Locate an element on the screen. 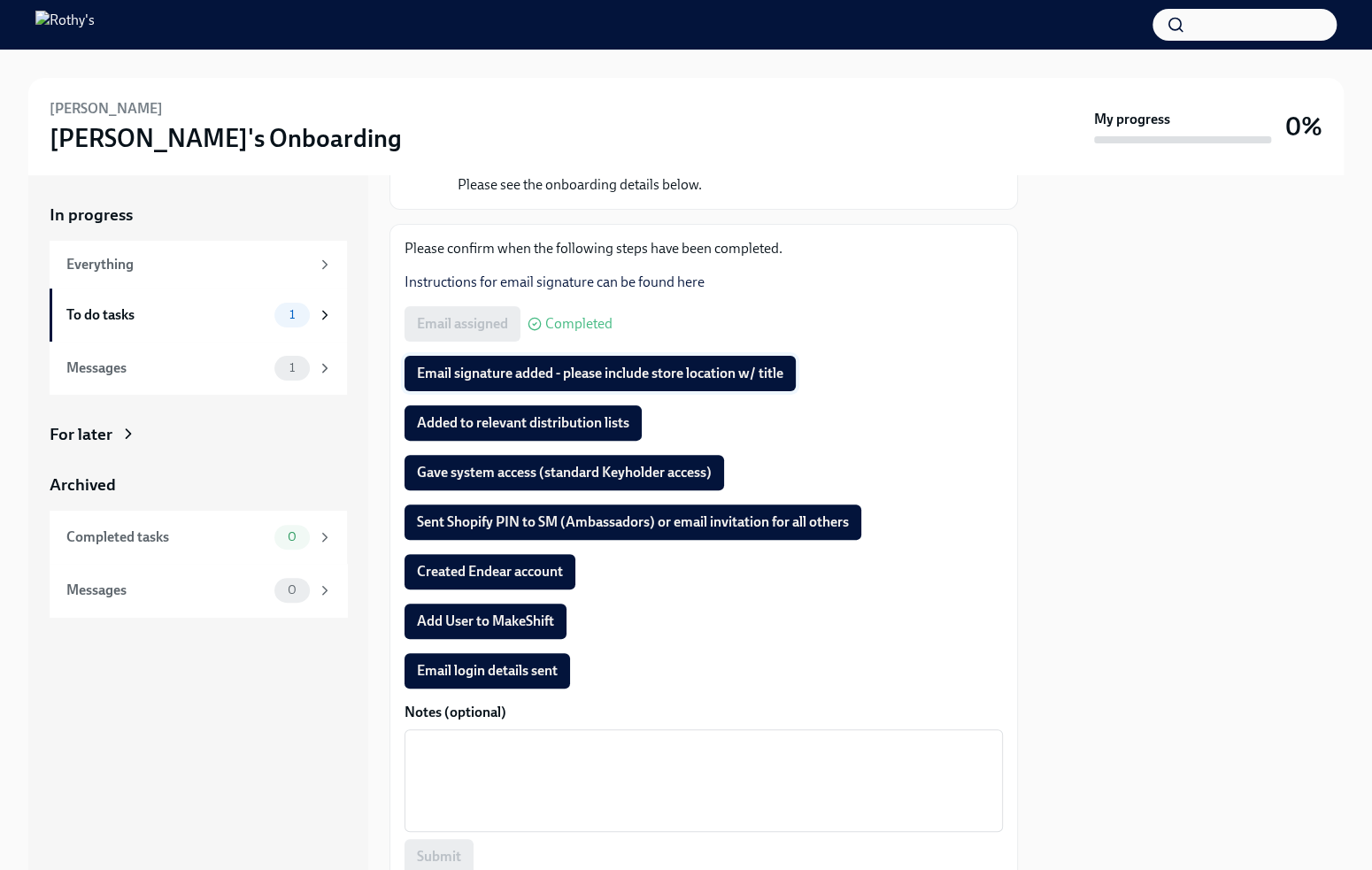  a: Messages1 is located at coordinates (198, 368).